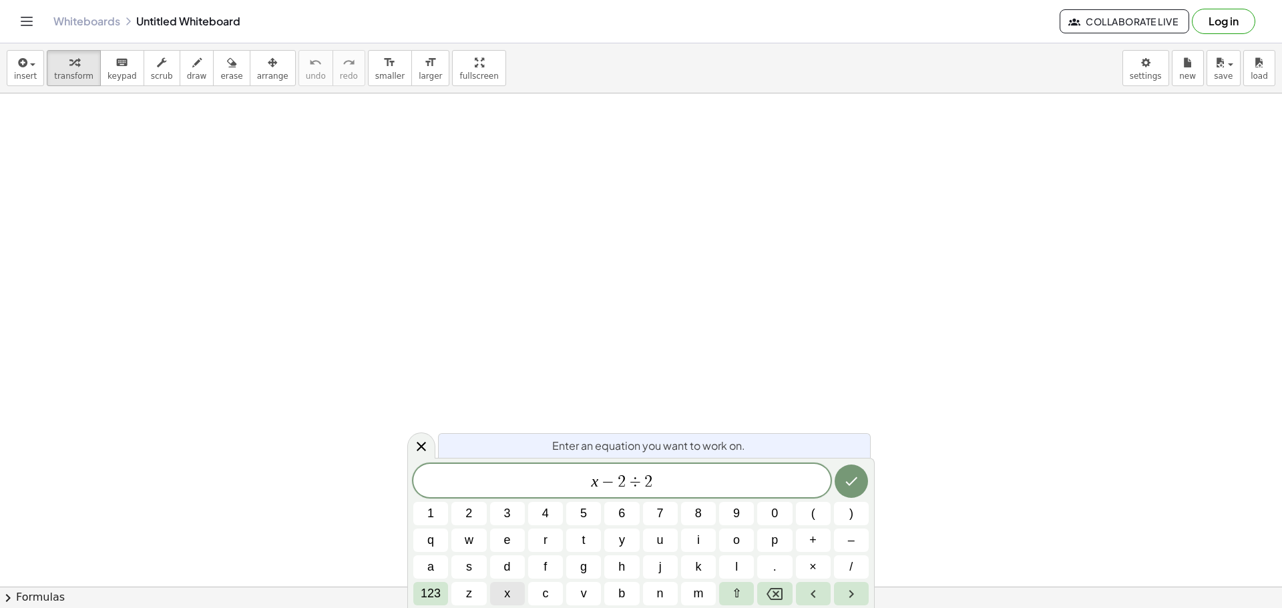 The width and height of the screenshot is (1282, 608). I want to click on span: k, so click(698, 567).